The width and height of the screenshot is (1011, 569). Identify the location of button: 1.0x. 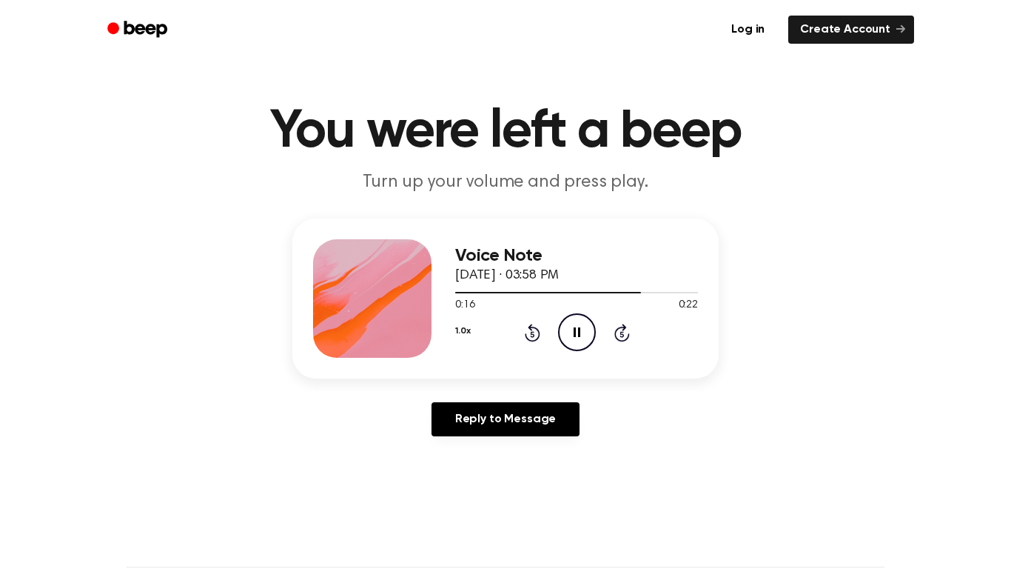
(463, 331).